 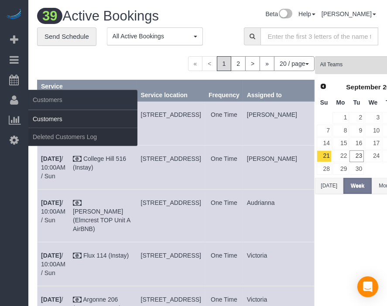 What do you see at coordinates (356, 143) in the screenshot?
I see `a: 16` at bounding box center [356, 143].